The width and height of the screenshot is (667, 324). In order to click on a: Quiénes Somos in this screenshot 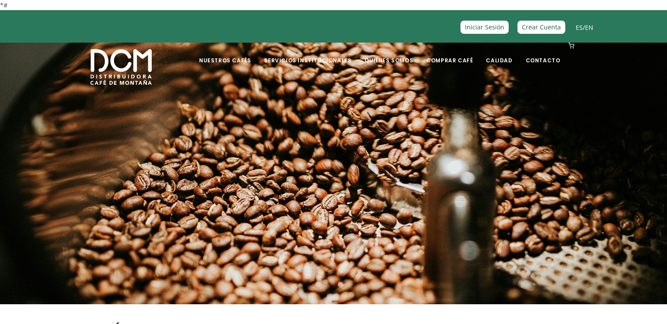, I will do `click(389, 54)`.